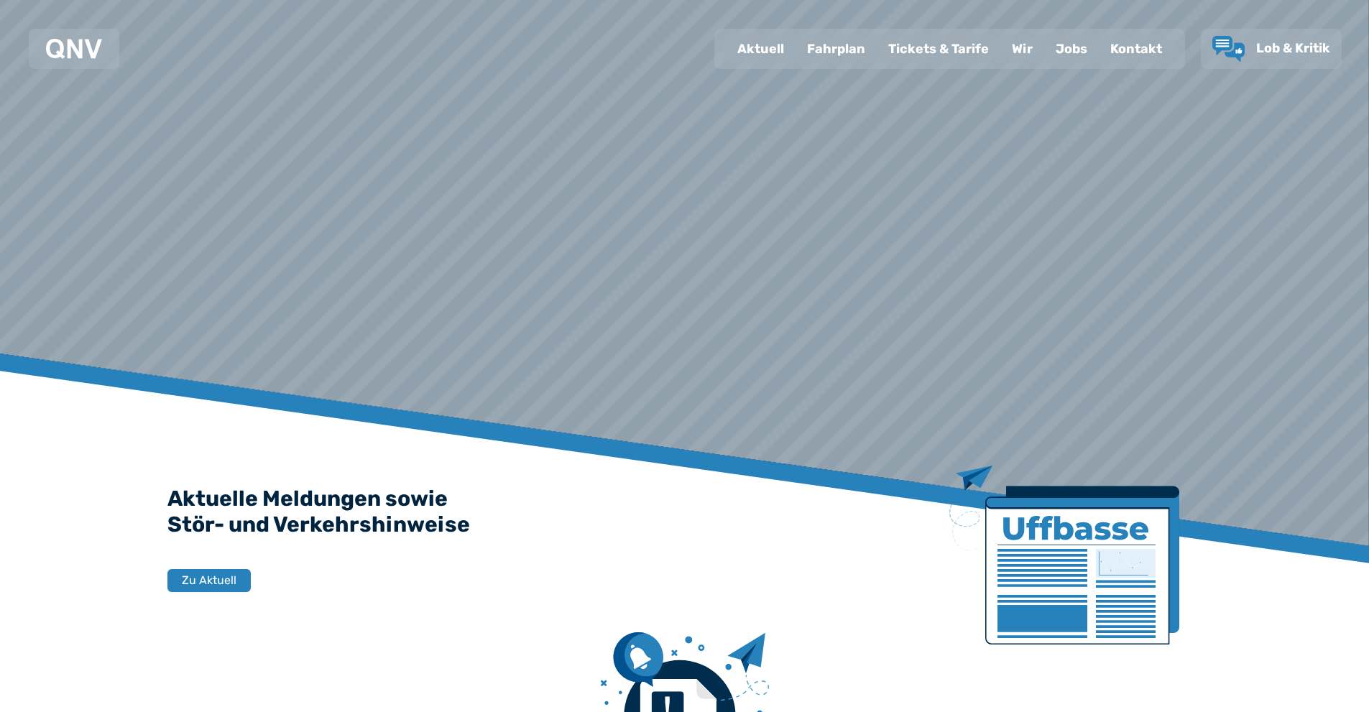 The width and height of the screenshot is (1369, 712). What do you see at coordinates (836, 49) in the screenshot?
I see `a: Fahrplan` at bounding box center [836, 49].